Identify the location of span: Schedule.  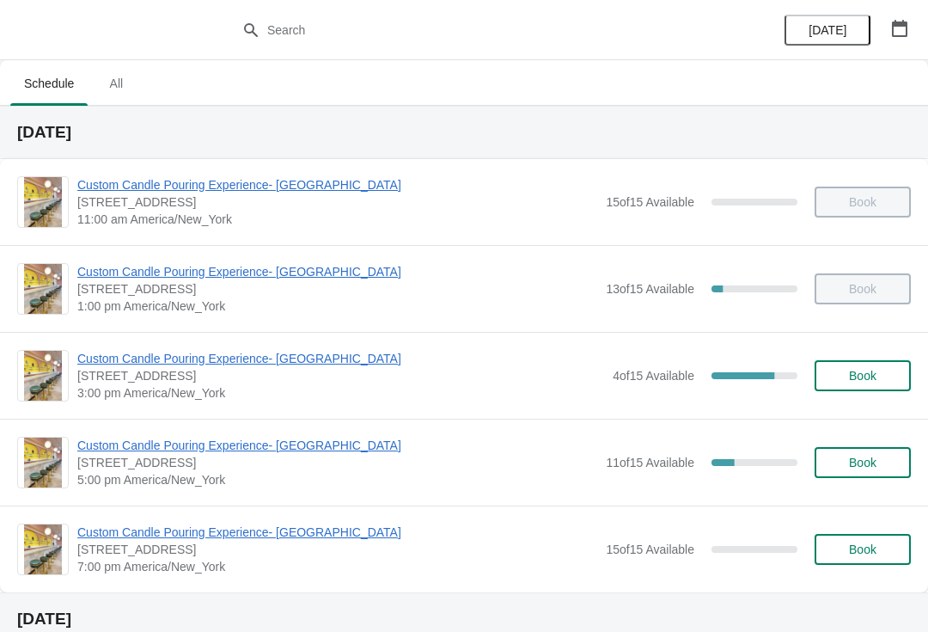
(49, 83).